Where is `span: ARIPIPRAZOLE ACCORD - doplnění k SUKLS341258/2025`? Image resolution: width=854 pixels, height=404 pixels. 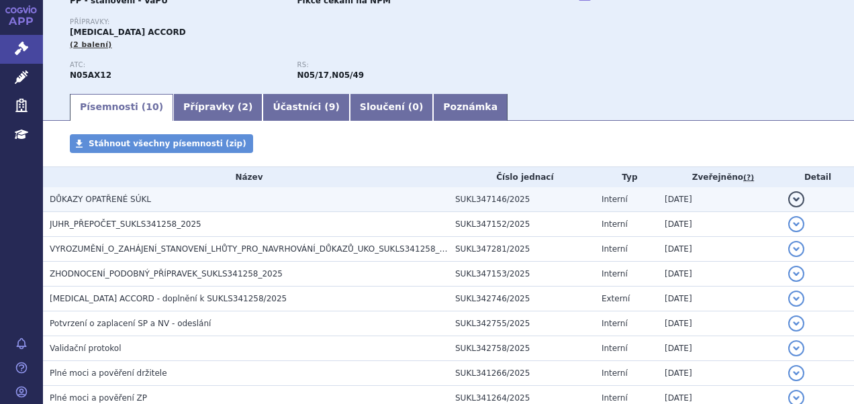
span: ARIPIPRAZOLE ACCORD - doplnění k SUKLS341258/2025 is located at coordinates (168, 299).